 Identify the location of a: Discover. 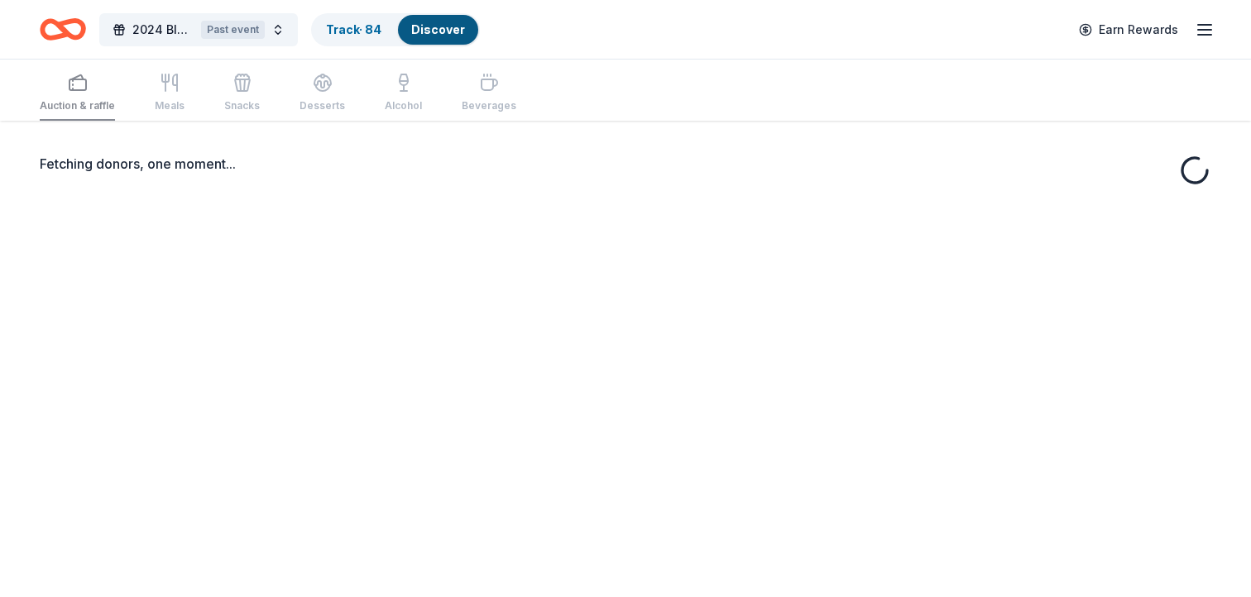
(438, 29).